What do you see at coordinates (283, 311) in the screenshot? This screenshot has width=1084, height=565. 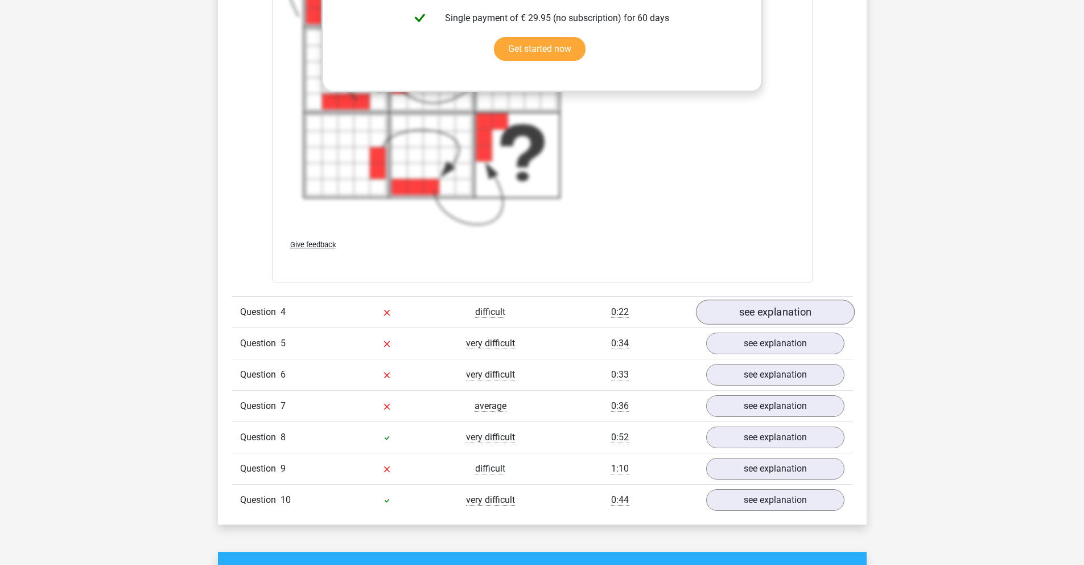 I see `span: 4` at bounding box center [283, 311].